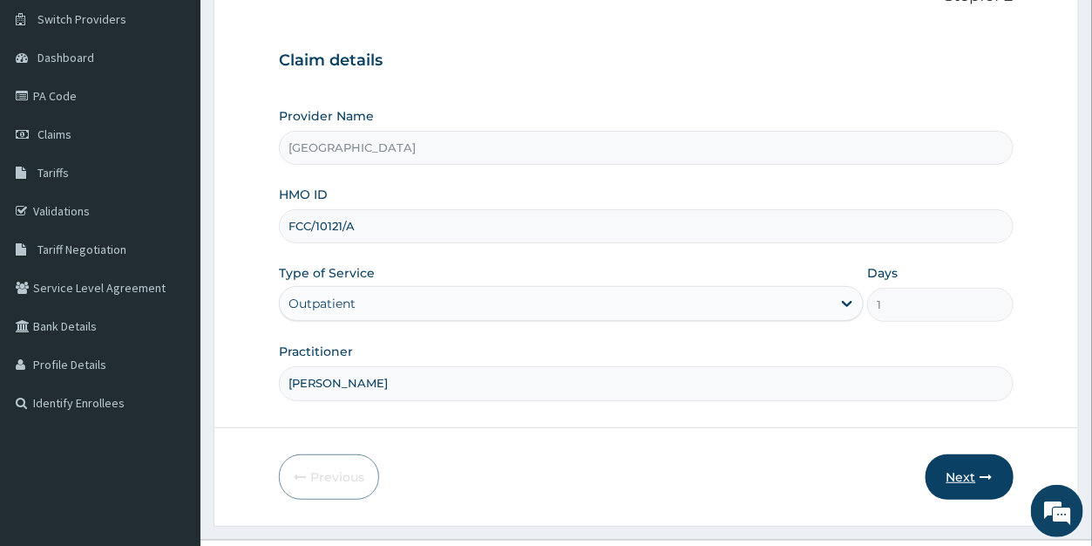  I want to click on label: Practitioner, so click(316, 351).